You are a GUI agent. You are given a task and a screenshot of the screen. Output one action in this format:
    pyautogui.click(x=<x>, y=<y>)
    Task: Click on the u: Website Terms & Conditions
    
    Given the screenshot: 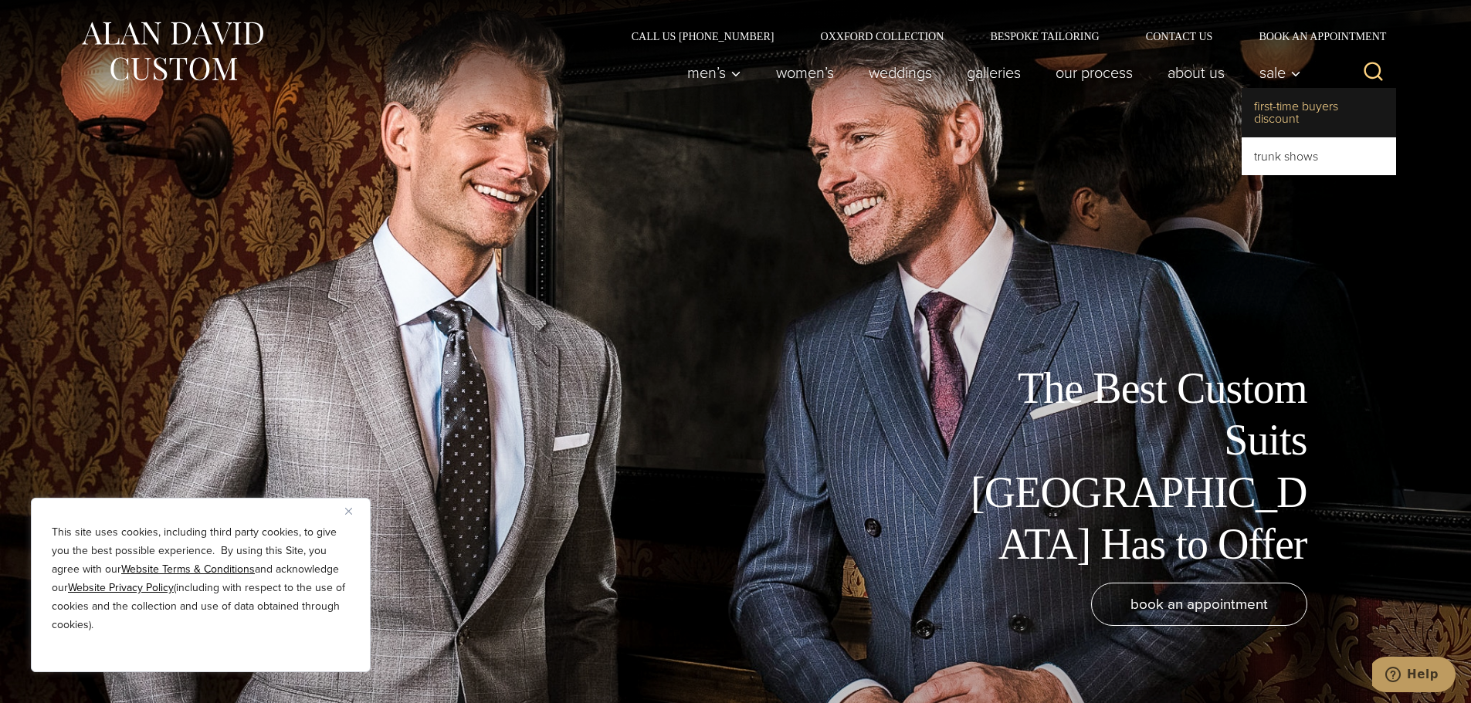 What is the action you would take?
    pyautogui.click(x=188, y=569)
    